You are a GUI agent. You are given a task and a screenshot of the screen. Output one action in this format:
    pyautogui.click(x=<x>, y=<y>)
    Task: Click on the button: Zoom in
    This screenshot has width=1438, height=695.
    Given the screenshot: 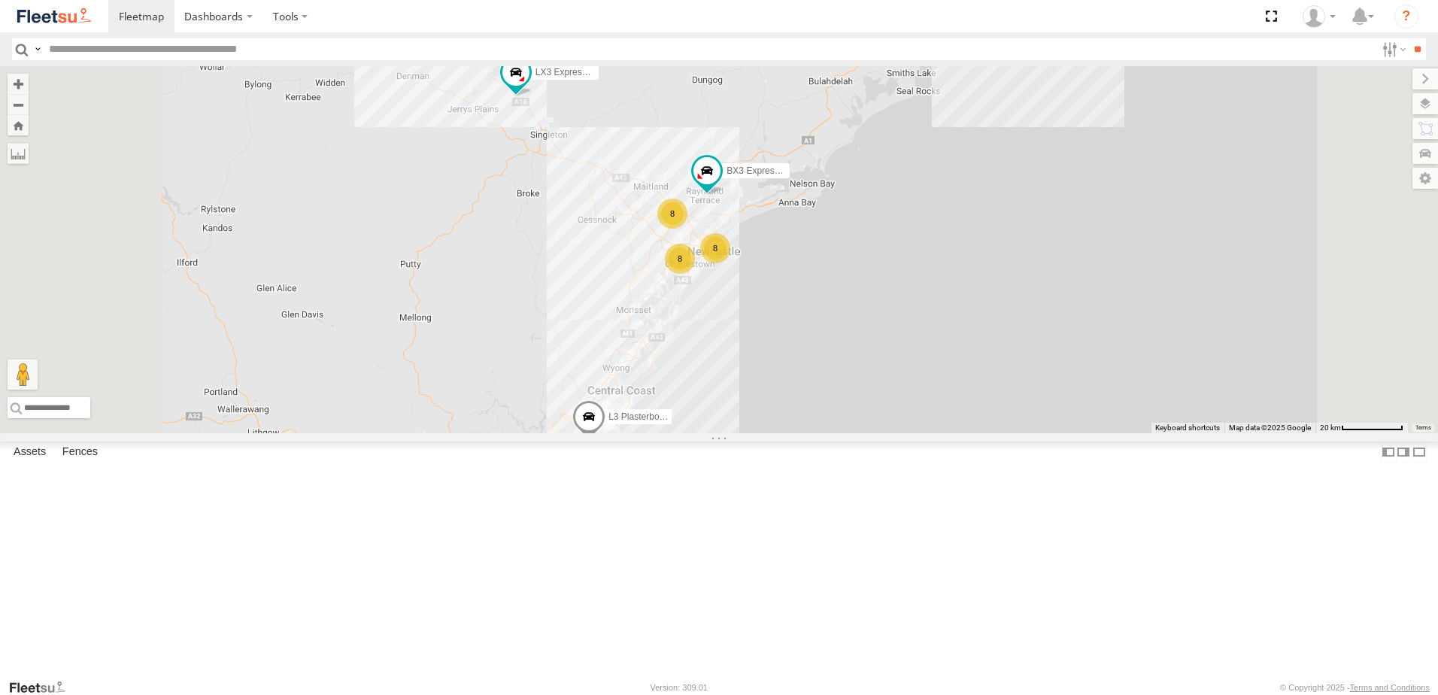 What is the action you would take?
    pyautogui.click(x=18, y=83)
    